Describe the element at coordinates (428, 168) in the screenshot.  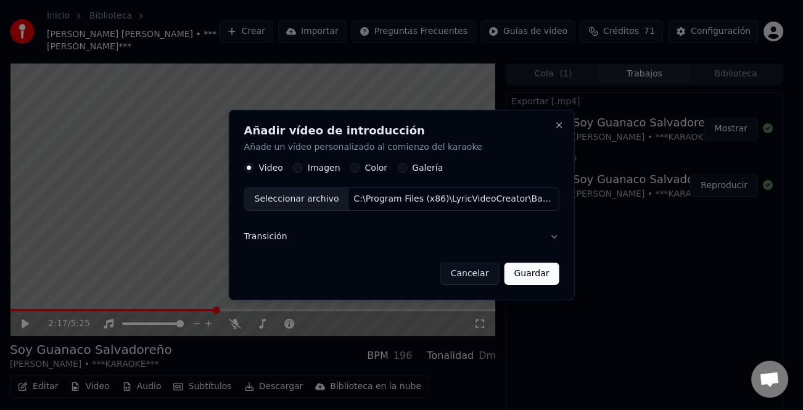
I see `label: Galería` at that location.